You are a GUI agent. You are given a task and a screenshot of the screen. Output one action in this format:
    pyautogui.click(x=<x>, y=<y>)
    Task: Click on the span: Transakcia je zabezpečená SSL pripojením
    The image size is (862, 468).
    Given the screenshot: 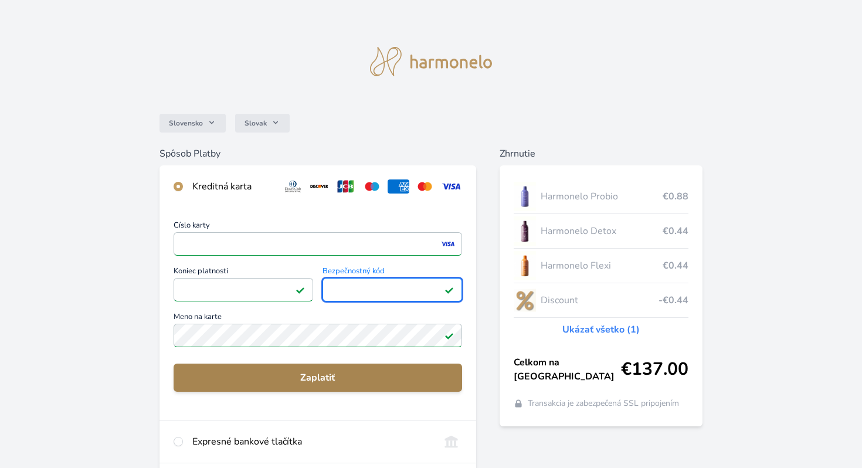 What is the action you would take?
    pyautogui.click(x=603, y=403)
    